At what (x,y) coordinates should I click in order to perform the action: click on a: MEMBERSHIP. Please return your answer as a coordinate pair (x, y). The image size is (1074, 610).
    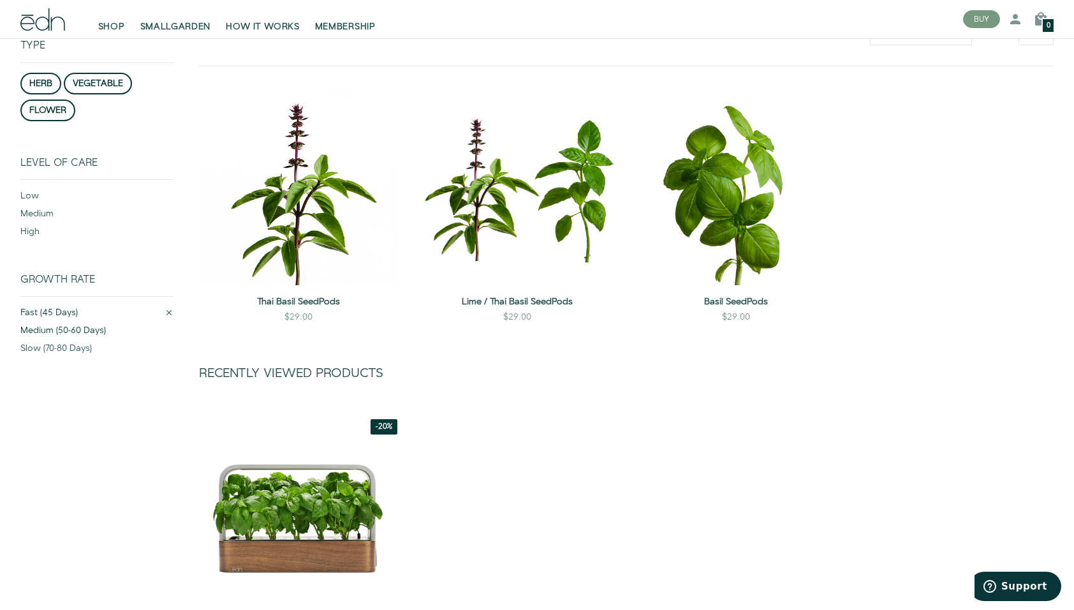
    Looking at the image, I should click on (345, 19).